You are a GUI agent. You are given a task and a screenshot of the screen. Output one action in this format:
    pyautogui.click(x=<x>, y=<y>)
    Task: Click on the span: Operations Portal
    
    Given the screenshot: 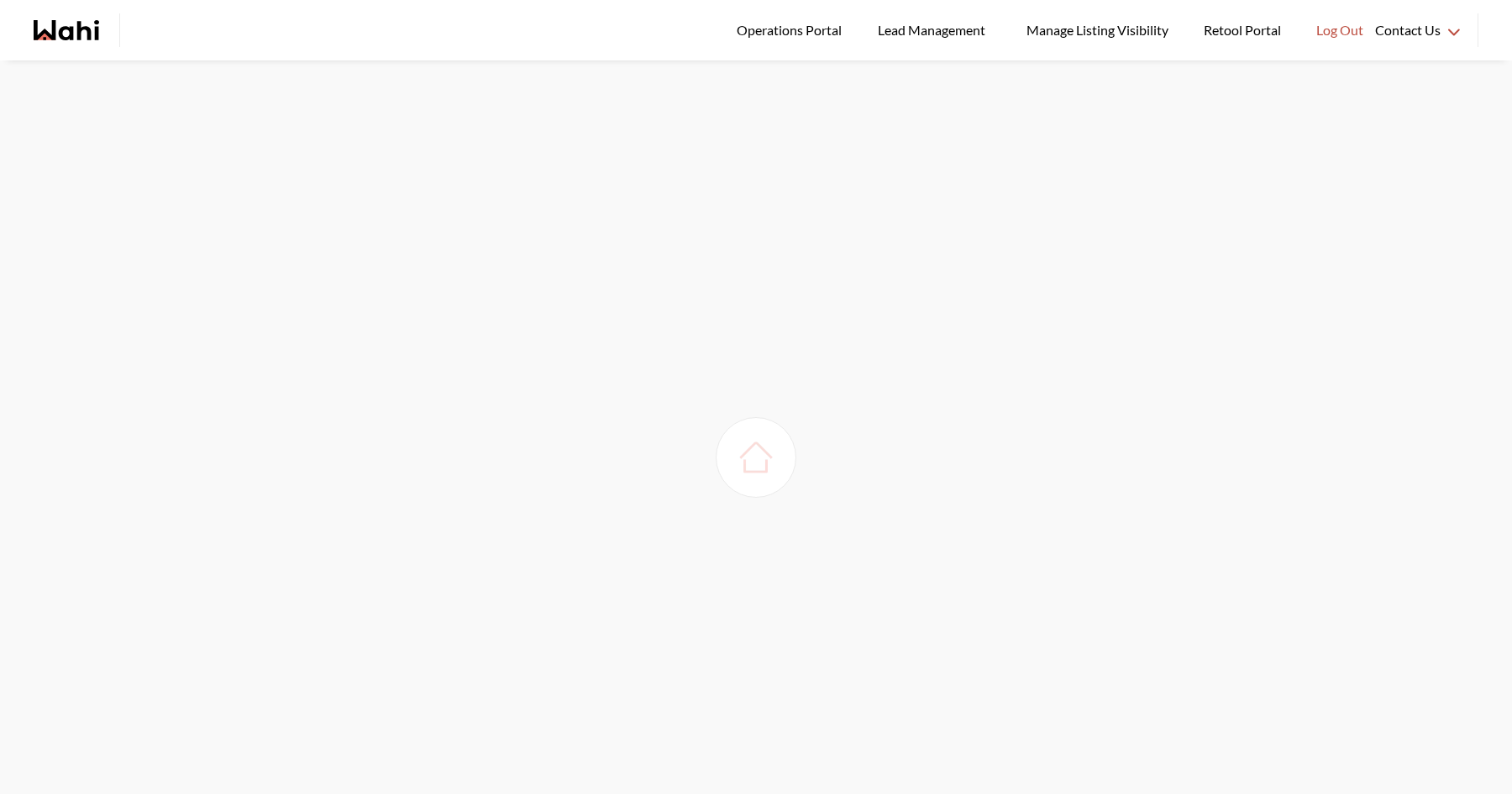 What is the action you would take?
    pyautogui.click(x=792, y=31)
    